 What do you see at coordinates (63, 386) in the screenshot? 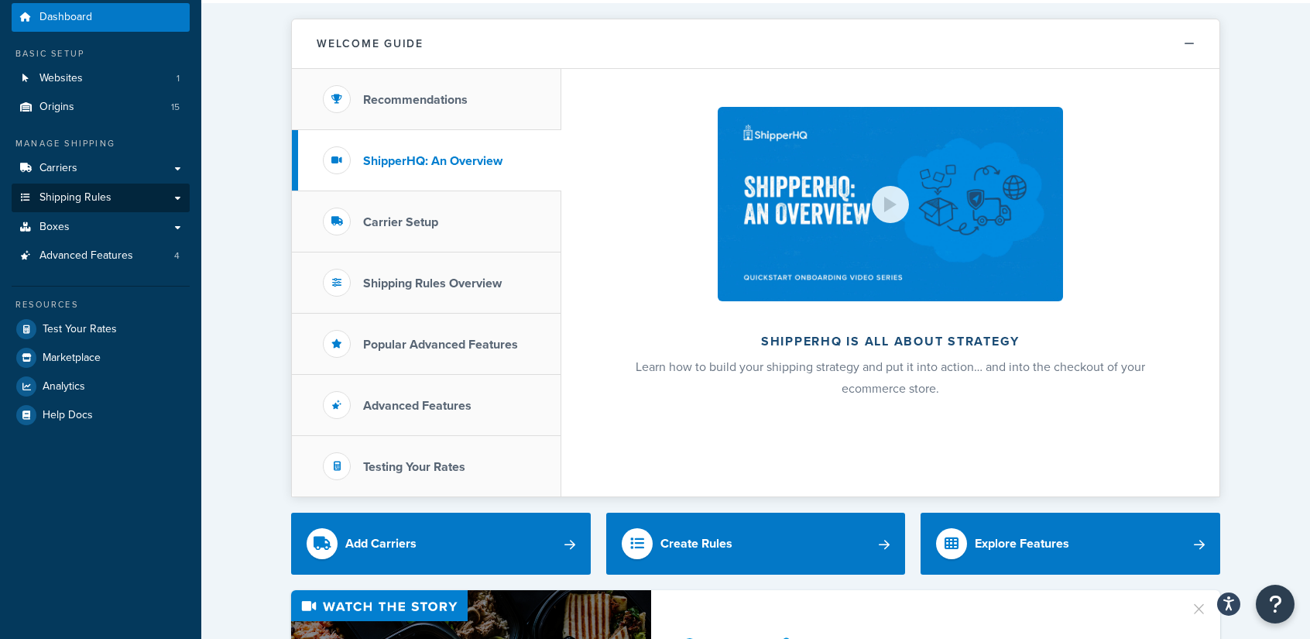
I see `span: Analytics` at bounding box center [63, 386].